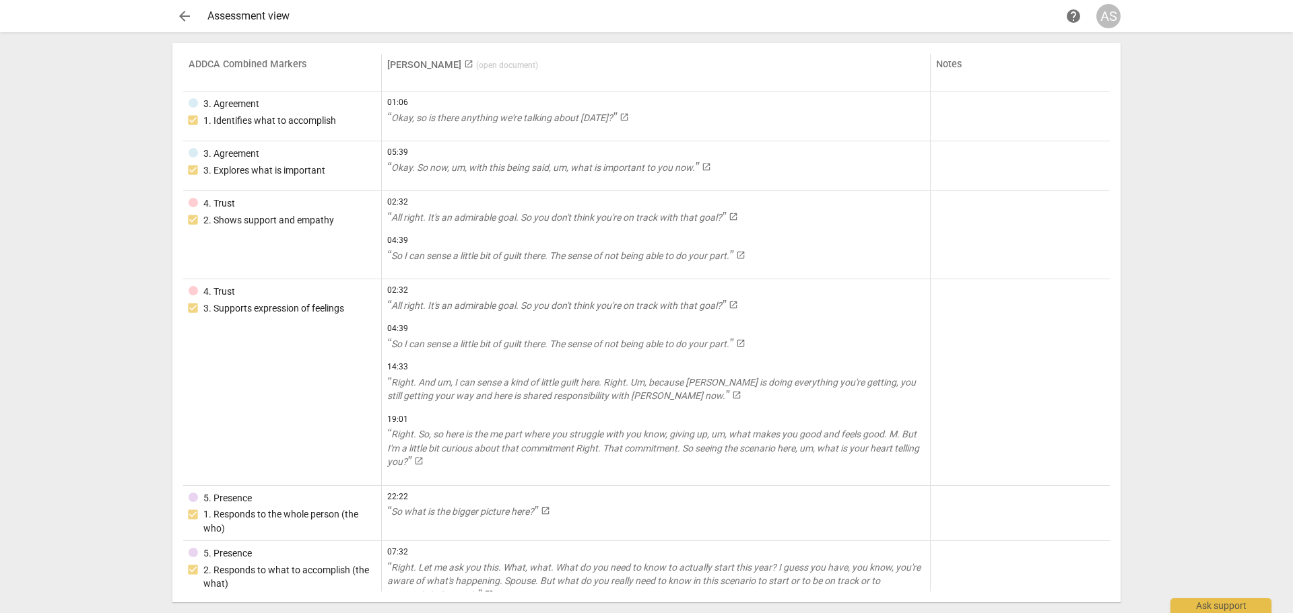  What do you see at coordinates (289, 521) in the screenshot?
I see `div: 1. Responds to the whole person (the who)` at bounding box center [289, 521].